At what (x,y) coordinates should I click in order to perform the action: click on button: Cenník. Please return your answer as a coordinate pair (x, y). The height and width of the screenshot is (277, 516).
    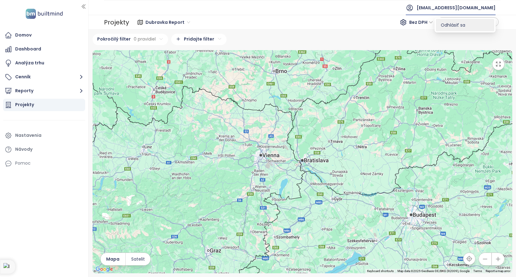
    Looking at the image, I should click on (44, 77).